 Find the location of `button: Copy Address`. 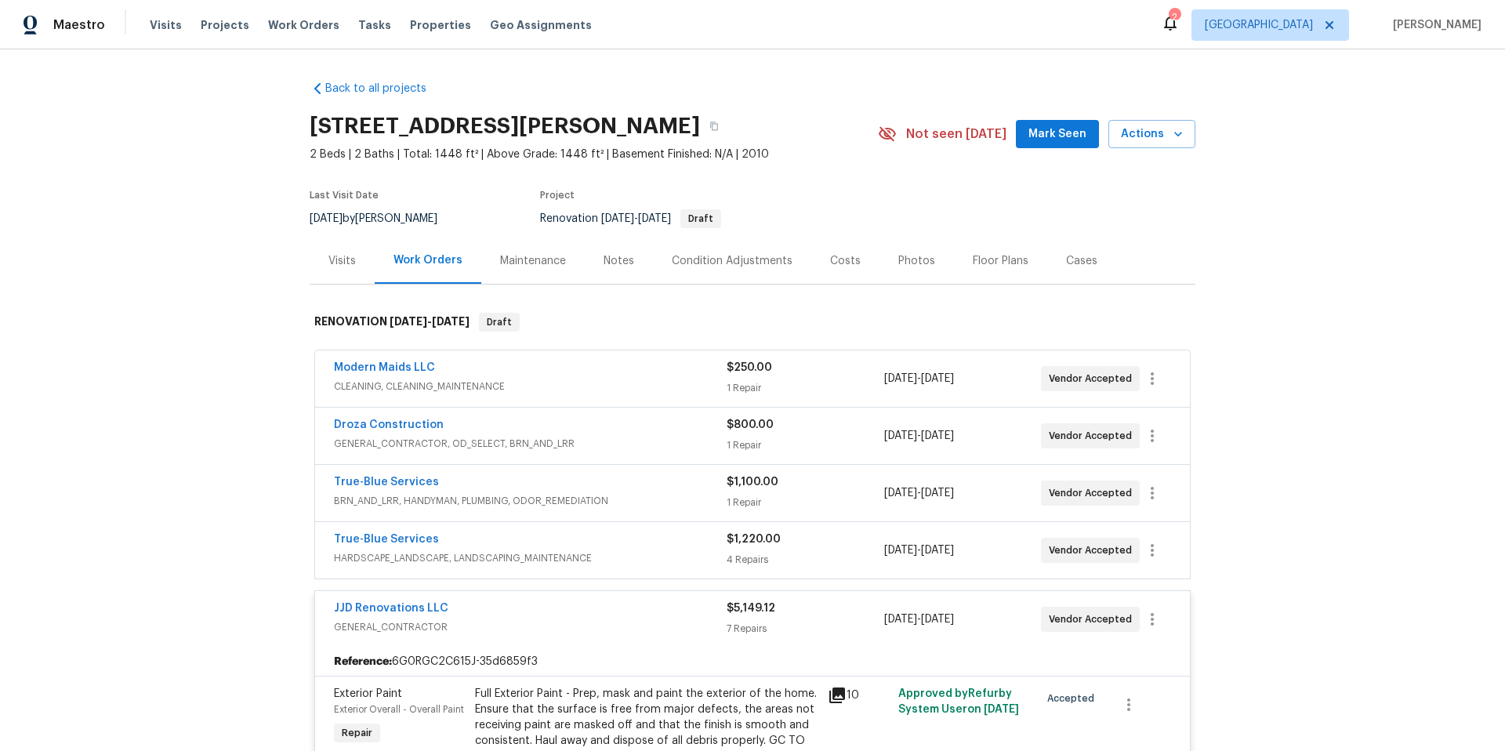

button: Copy Address is located at coordinates (714, 126).